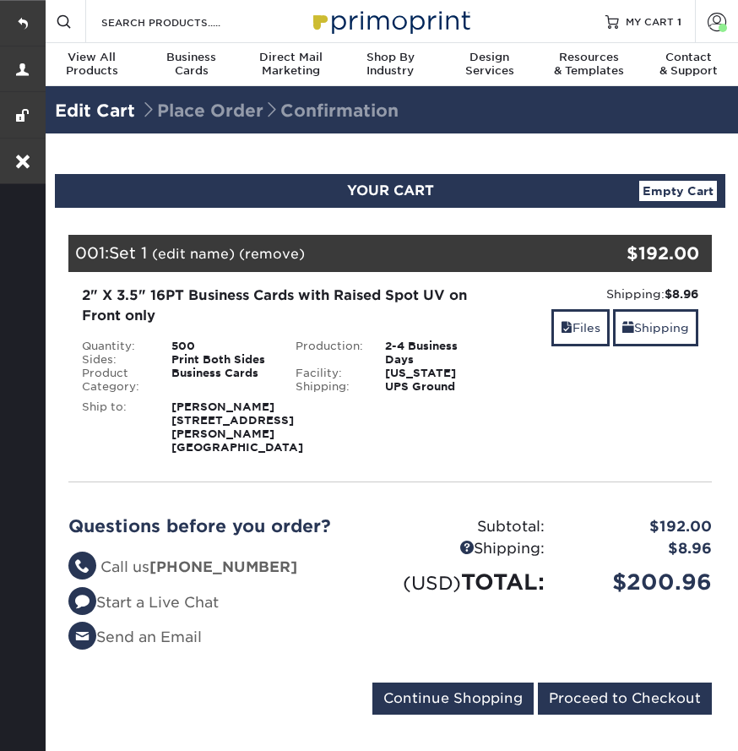  I want to click on input: Proceed to Checkout, so click(625, 699).